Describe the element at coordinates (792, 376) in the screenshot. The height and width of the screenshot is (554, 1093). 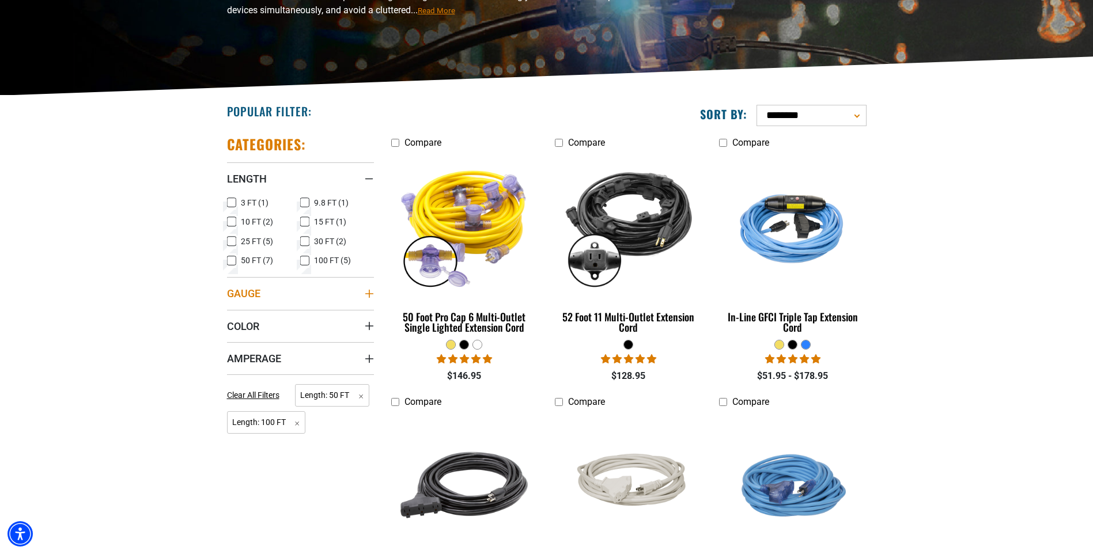
I see `div: $51.95 - $178.95` at that location.